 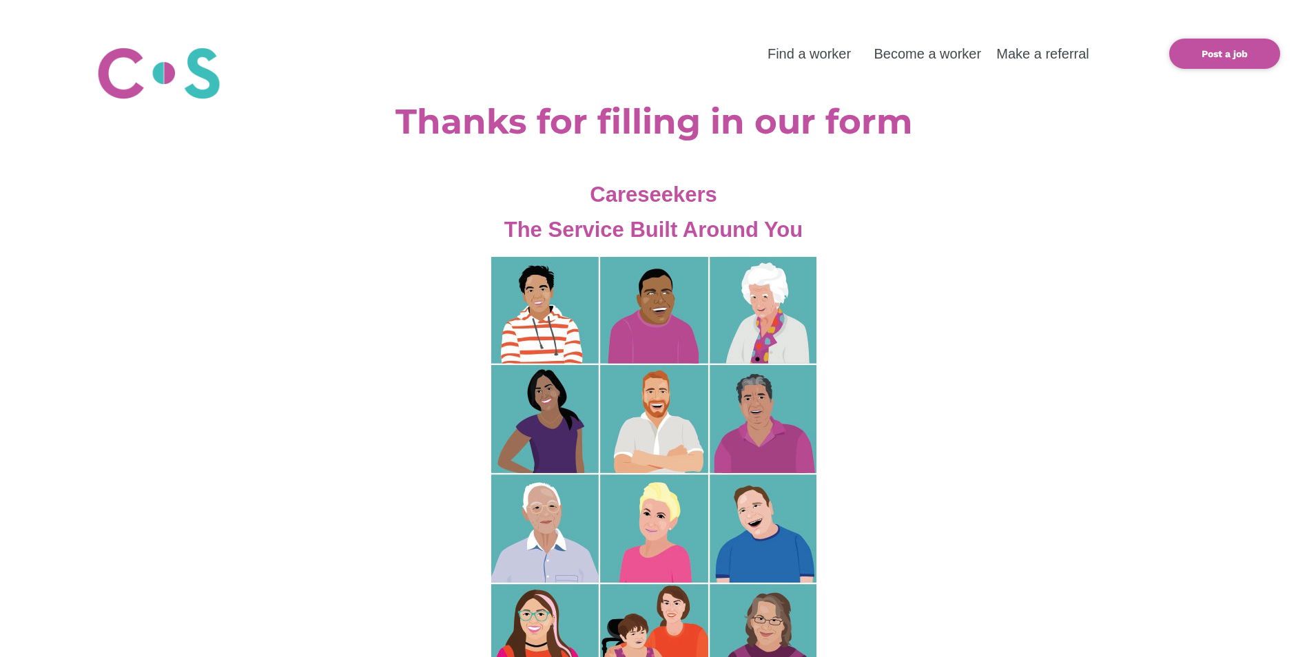 I want to click on a: Post a job, so click(x=1224, y=54).